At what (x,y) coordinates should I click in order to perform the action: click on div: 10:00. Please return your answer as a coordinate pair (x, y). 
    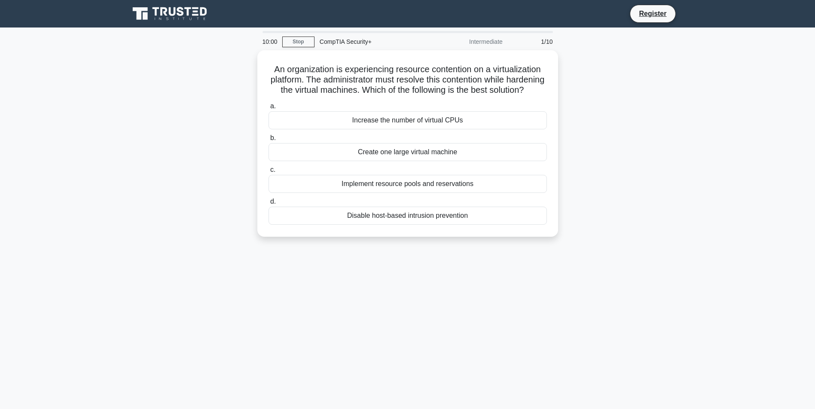
    Looking at the image, I should click on (270, 42).